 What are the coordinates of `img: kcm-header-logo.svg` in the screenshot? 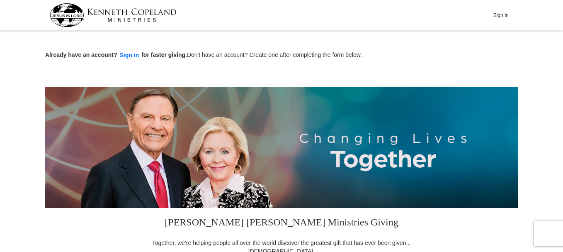 It's located at (113, 15).